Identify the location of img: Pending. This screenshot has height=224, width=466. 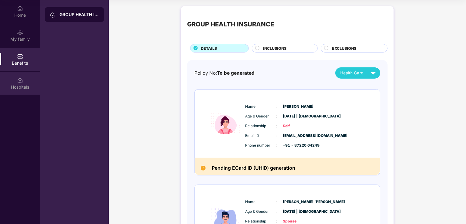
(203, 168).